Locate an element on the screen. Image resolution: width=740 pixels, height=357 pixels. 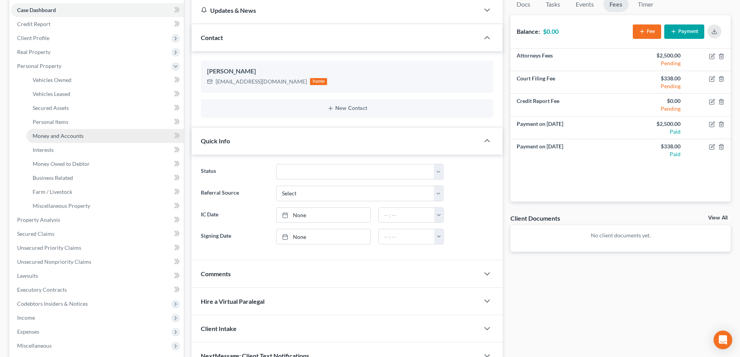
span: Miscellaneous is located at coordinates (34, 345).